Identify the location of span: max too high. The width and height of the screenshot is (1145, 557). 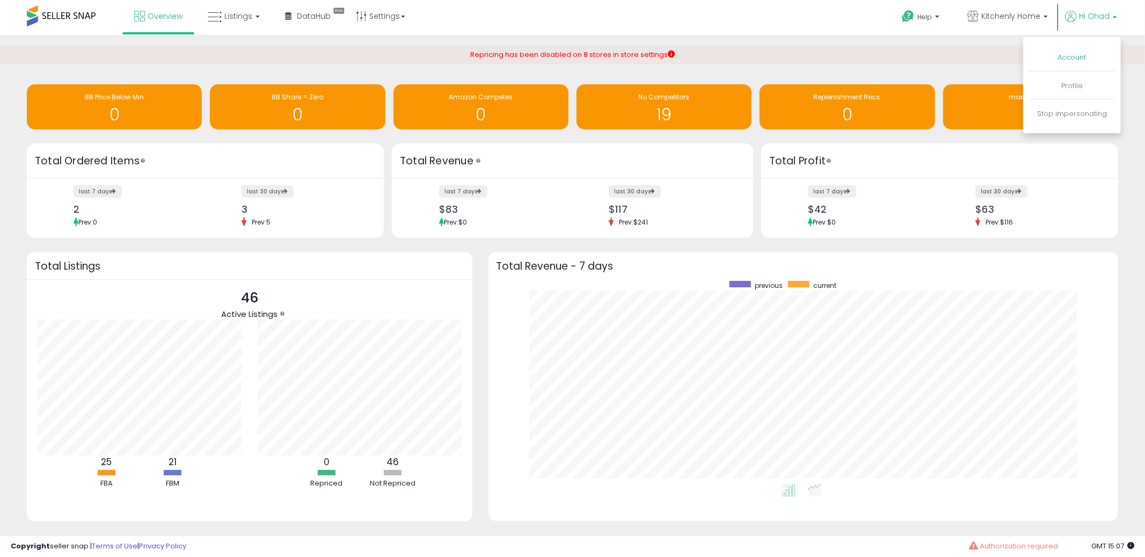
(1030, 97).